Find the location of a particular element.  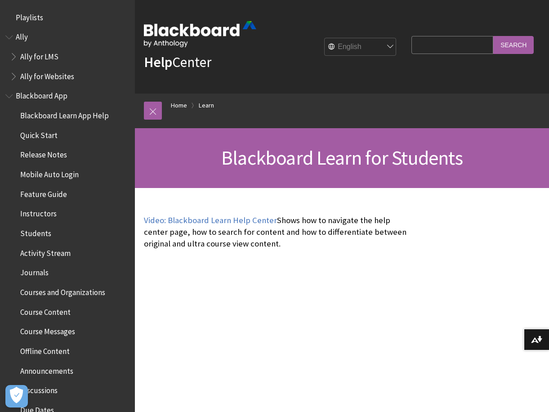

span: Quick Start is located at coordinates (39, 134).